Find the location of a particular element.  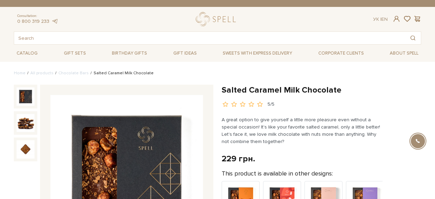

a: Ук is located at coordinates (376, 19).